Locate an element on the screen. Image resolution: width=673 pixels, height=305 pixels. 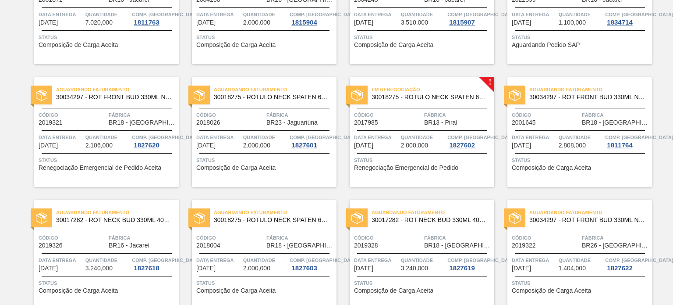
a: !statusEm renegociação30018275 - ROTULO NECK SPATEN 600 RGB 36MIC REDONDOCódigo2017985FábricaBR13... is located at coordinates (416, 132).